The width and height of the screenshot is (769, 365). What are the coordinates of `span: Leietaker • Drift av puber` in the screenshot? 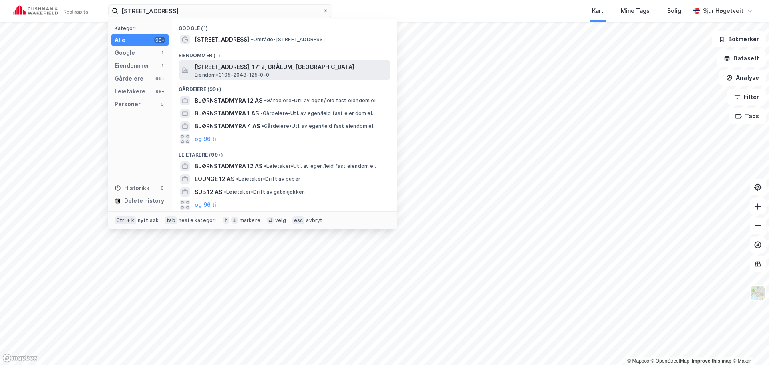 It's located at (268, 179).